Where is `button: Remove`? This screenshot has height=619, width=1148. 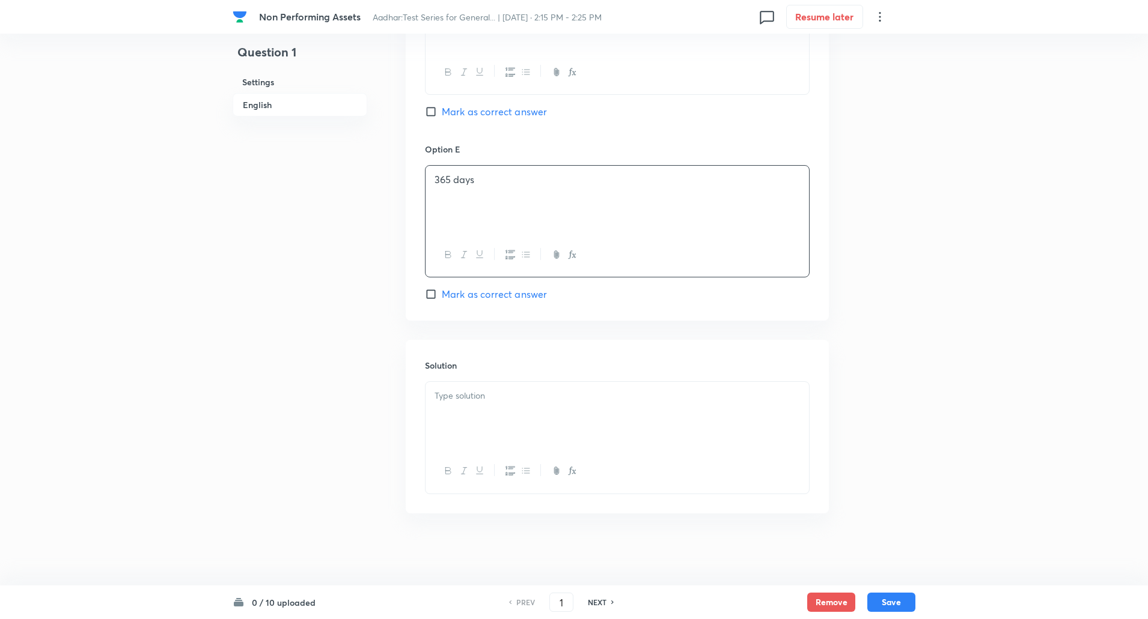 button: Remove is located at coordinates (831, 603).